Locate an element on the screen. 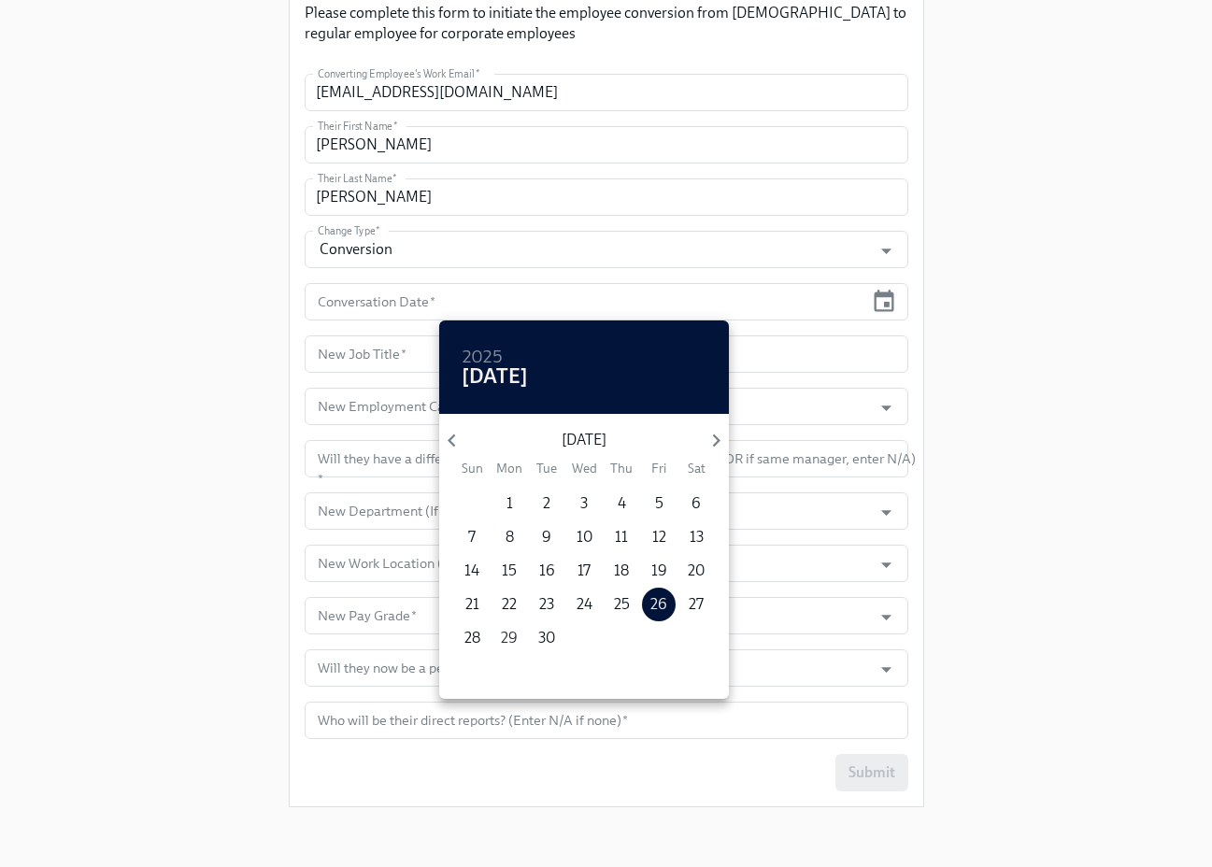 This screenshot has height=867, width=1212. p: 11 is located at coordinates (622, 538).